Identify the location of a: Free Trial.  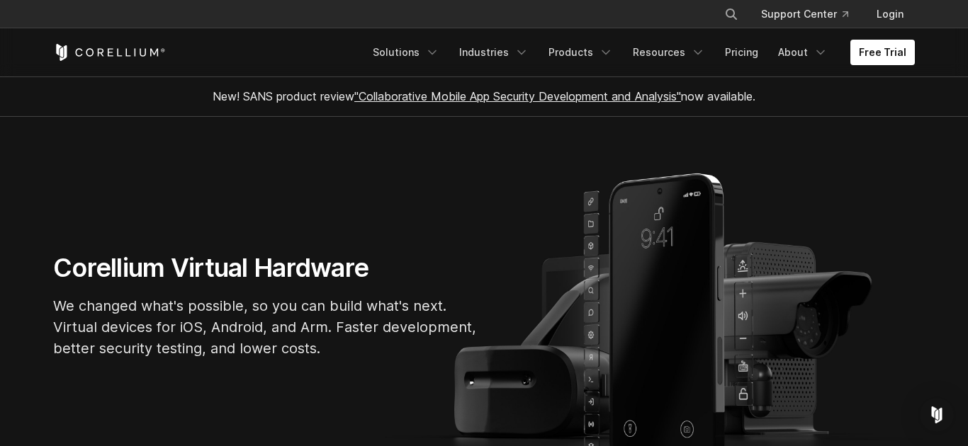
(882, 52).